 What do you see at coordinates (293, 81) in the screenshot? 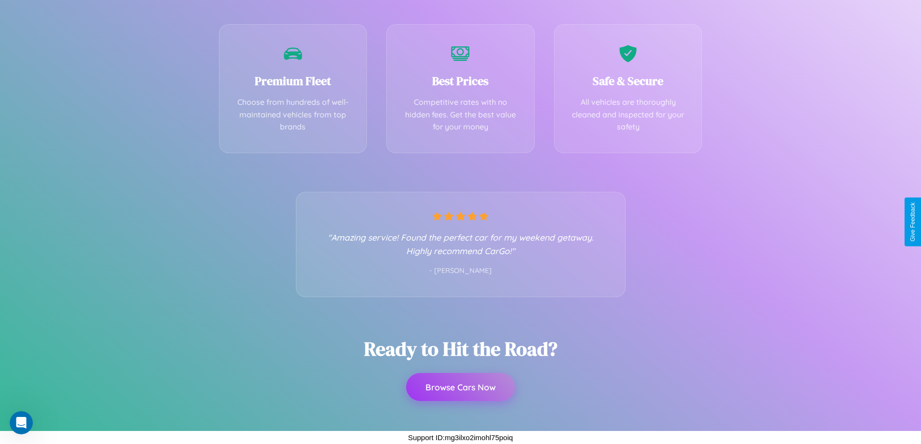
I see `h3: Premium Fleet` at bounding box center [293, 81].